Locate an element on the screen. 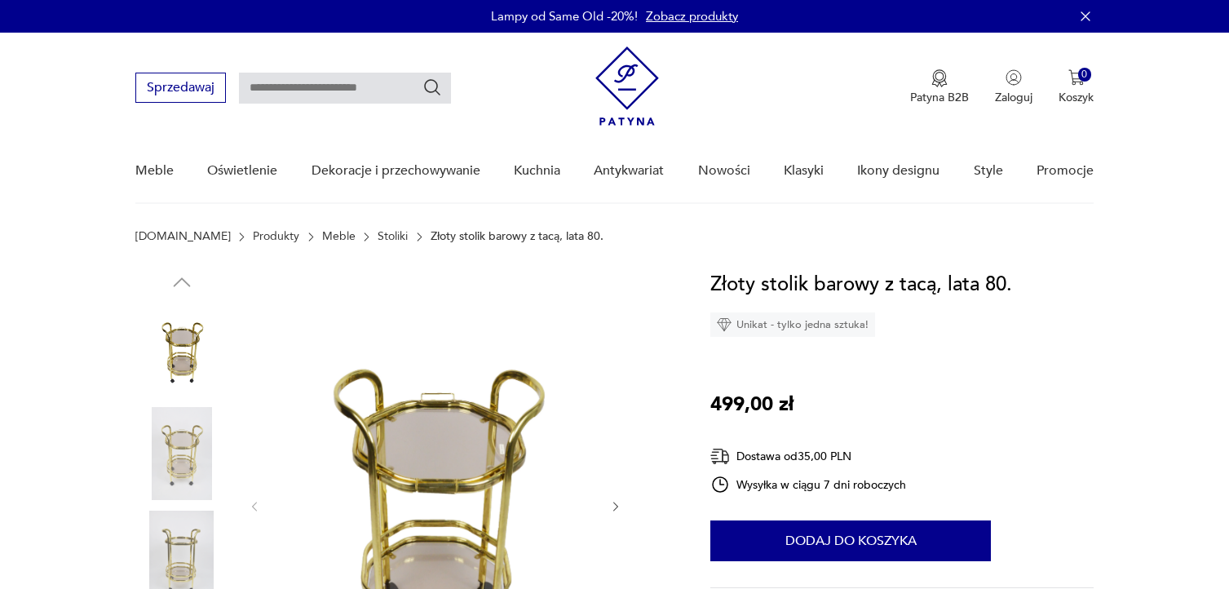 The width and height of the screenshot is (1229, 589). p: Złoty stolik barowy z tacą, lata 80. is located at coordinates (517, 237).